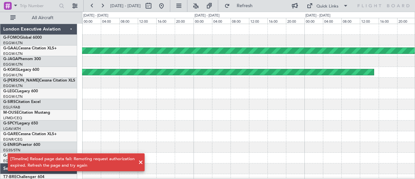  I want to click on a: G-ENRGPraetor 600, so click(22, 145).